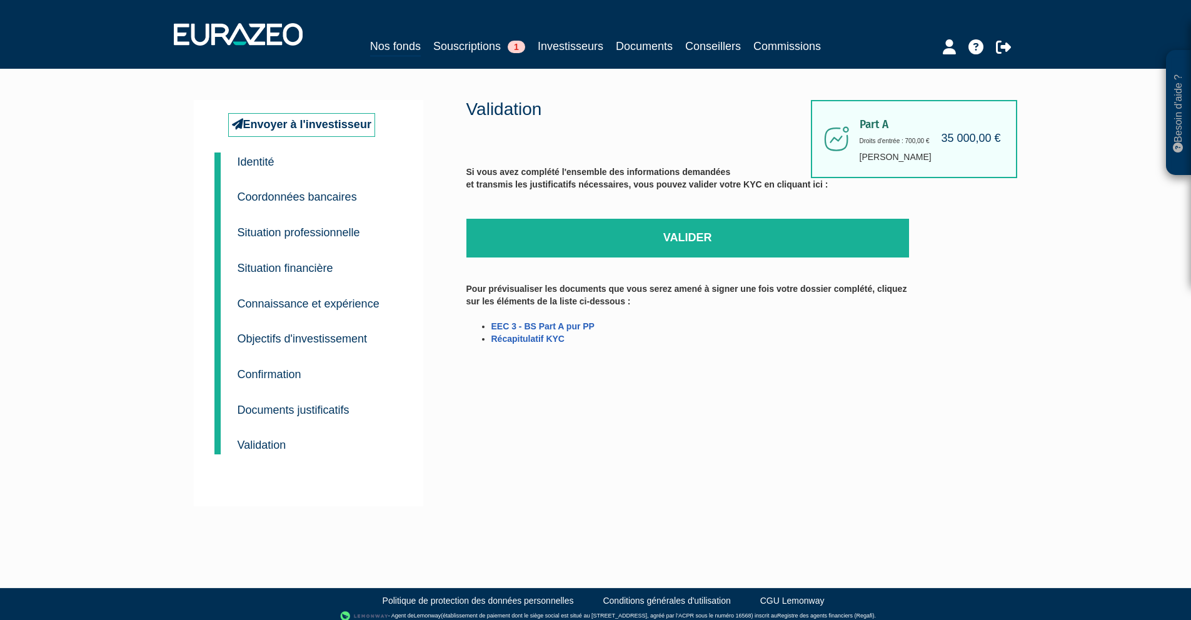 This screenshot has height=620, width=1191. I want to click on a: Politique de protection des données personnelles, so click(478, 601).